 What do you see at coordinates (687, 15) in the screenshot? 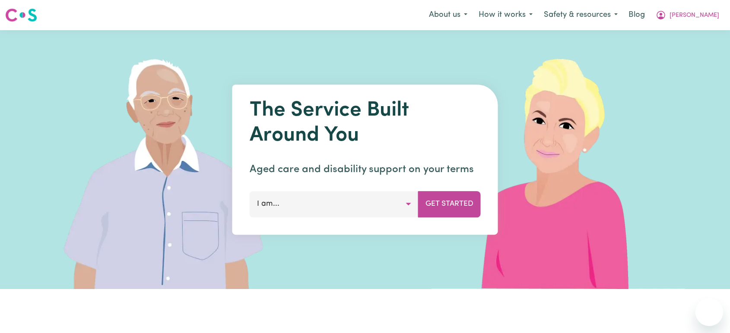
I see `button: My Account` at bounding box center [687, 15].